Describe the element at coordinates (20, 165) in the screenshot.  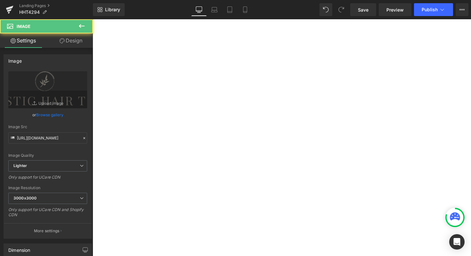
I see `b: Lighter` at that location.